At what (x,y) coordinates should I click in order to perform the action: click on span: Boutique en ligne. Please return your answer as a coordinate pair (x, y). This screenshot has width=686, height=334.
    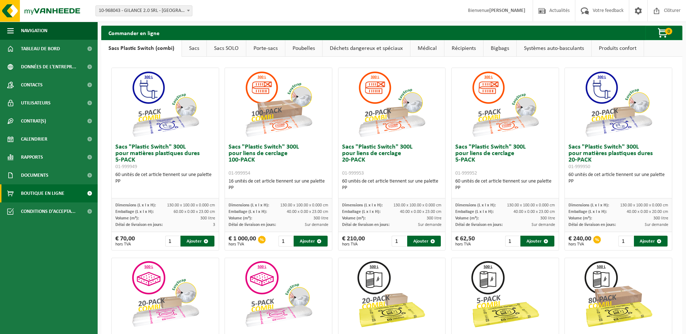
    Looking at the image, I should click on (43, 193).